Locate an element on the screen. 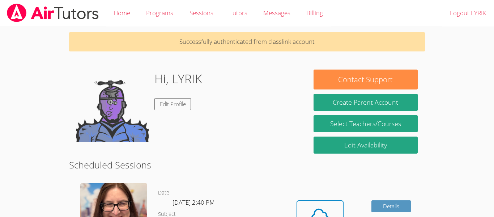  a: Details is located at coordinates (391, 206).